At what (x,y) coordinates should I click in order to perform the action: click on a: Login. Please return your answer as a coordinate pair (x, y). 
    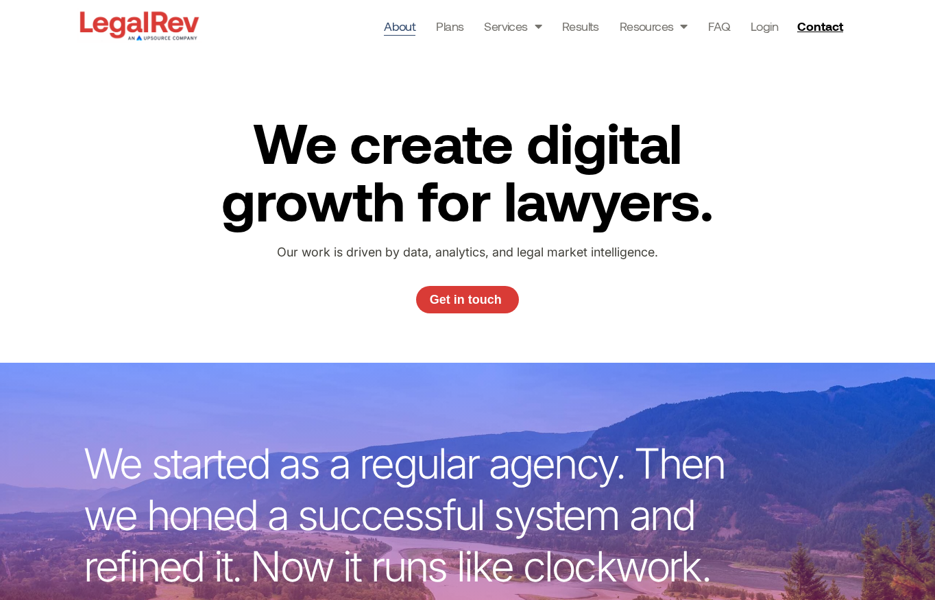
    Looking at the image, I should click on (764, 26).